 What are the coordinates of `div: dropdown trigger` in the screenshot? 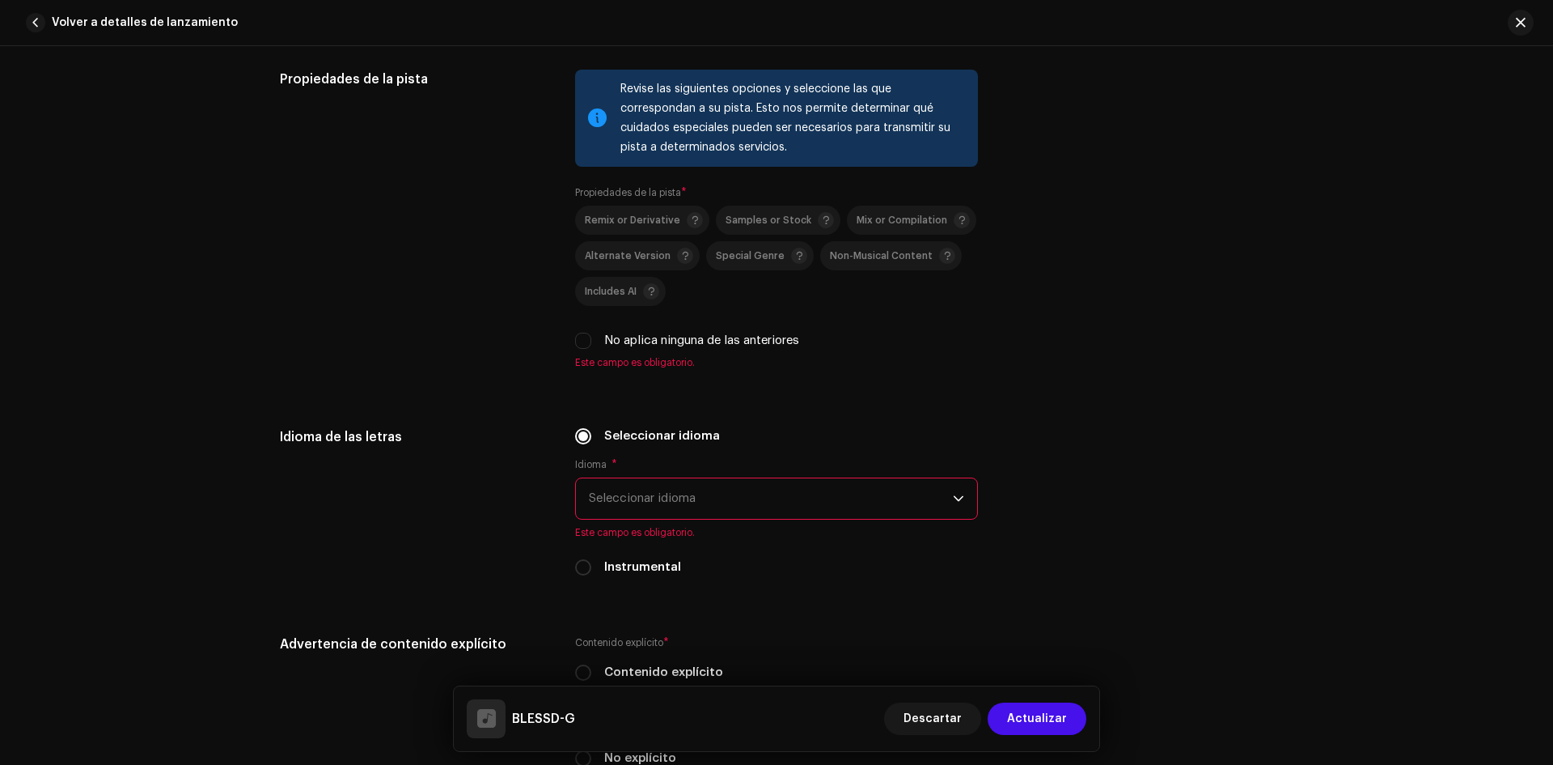 It's located at (959, 498).